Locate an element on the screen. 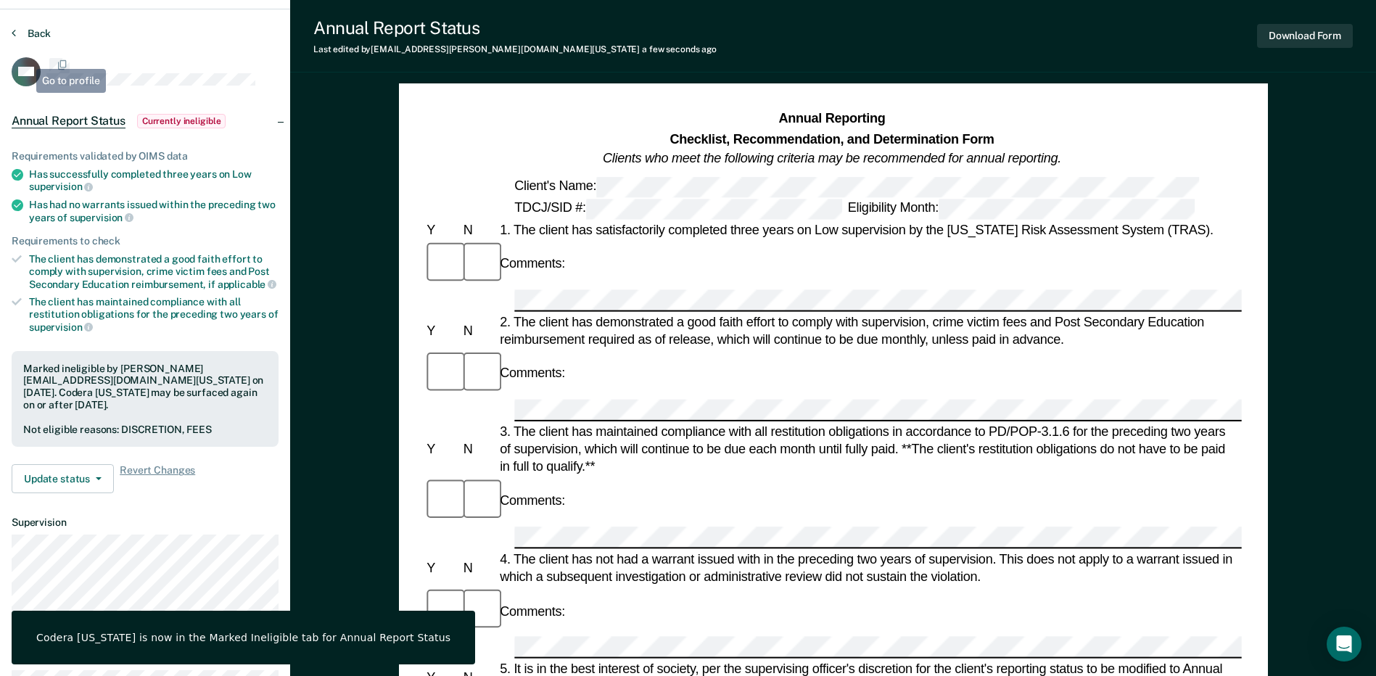 This screenshot has width=1376, height=676. div: Has successfully completed three years on Low is located at coordinates (154, 181).